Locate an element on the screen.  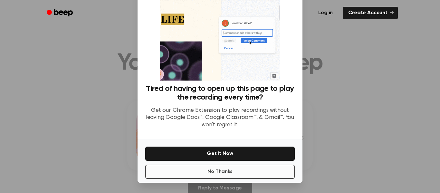
a: Beep is located at coordinates (60, 13).